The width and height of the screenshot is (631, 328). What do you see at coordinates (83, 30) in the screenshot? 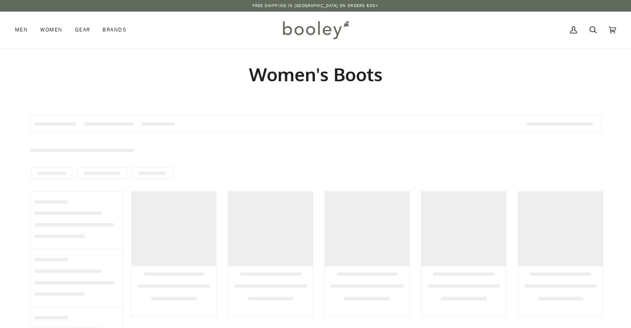
I see `a: Gear` at bounding box center [83, 30].